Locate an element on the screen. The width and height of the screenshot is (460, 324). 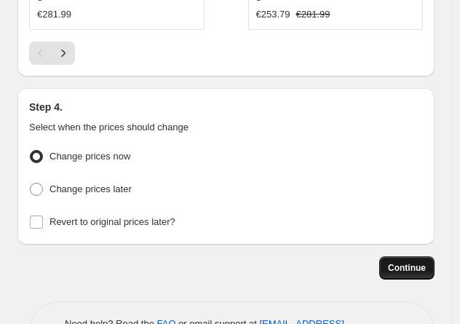
button: Continue is located at coordinates (407, 268).